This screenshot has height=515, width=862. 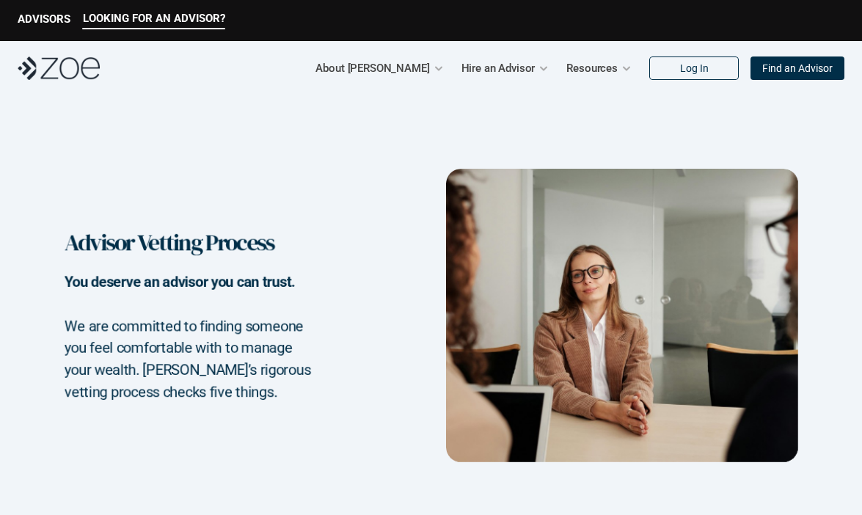 What do you see at coordinates (190, 359) in the screenshot?
I see `h2: We are committed to finding someone you feel comfortable with to manage your wealth. [PERSON_NAME...` at bounding box center [190, 359].